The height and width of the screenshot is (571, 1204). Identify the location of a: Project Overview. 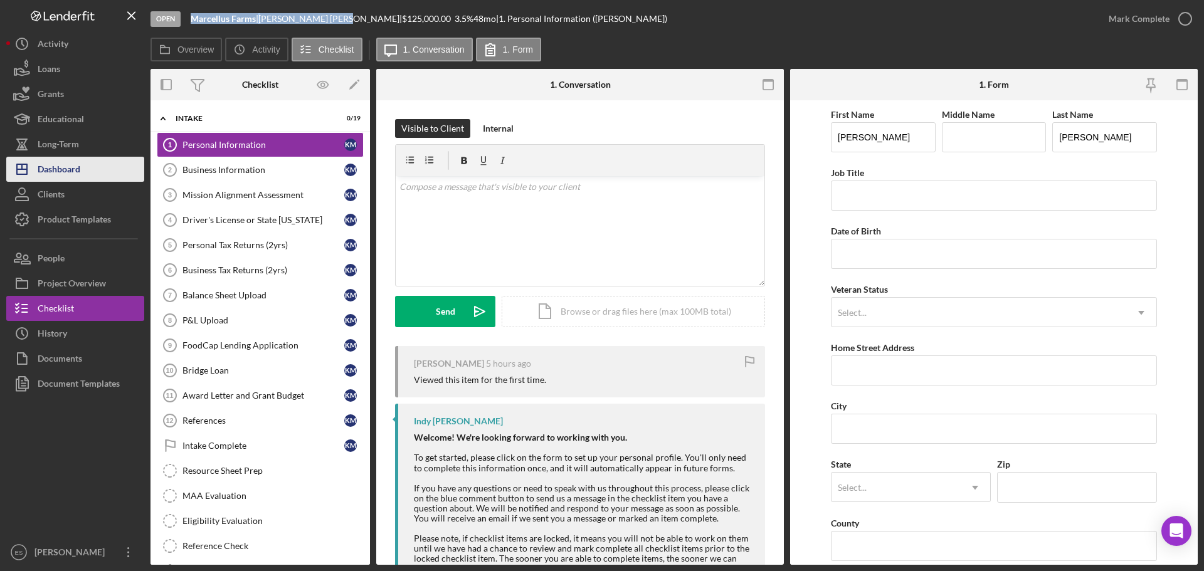
(75, 283).